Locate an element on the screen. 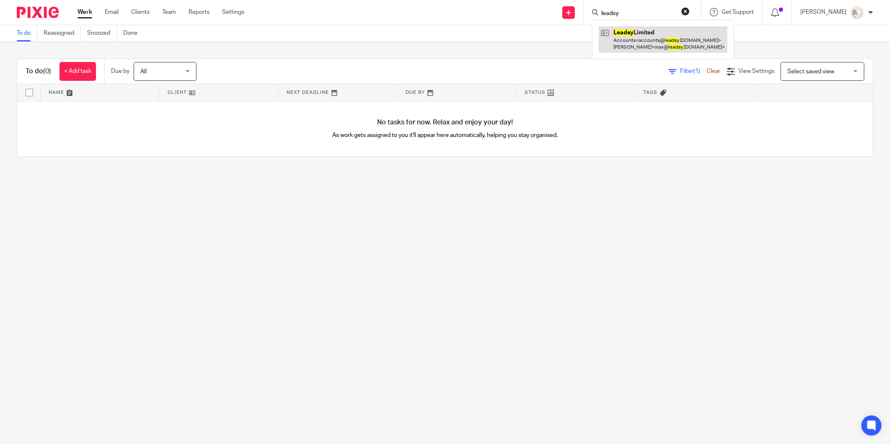 The image size is (890, 444). h4: No tasks for now. Relax and enjoy your day! is located at coordinates (445, 122).